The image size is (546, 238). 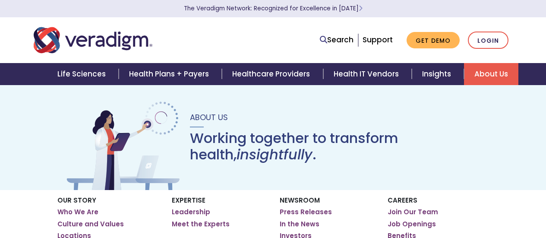 I want to click on a: Join Our Team, so click(x=413, y=212).